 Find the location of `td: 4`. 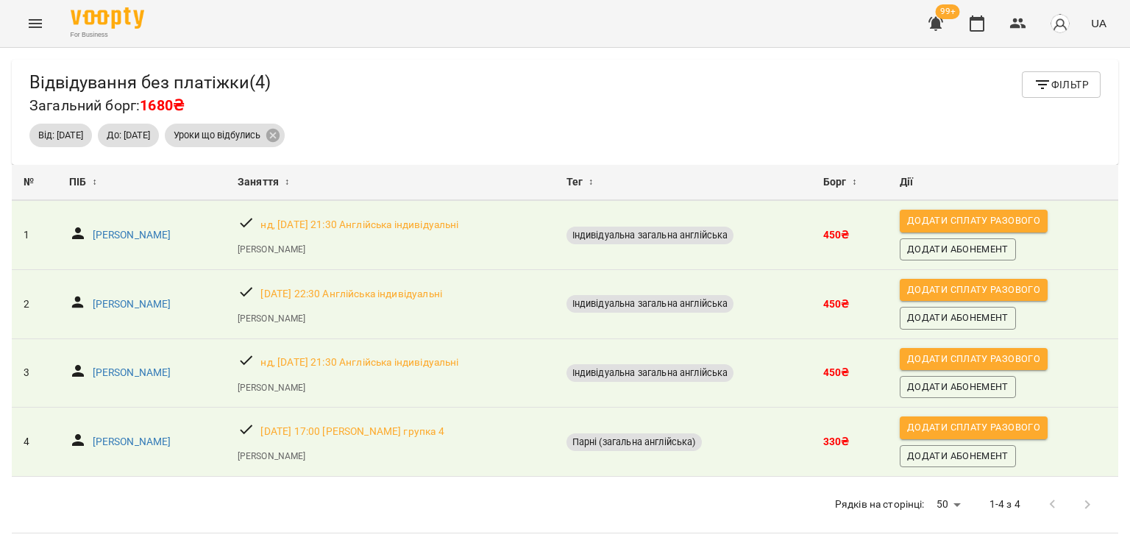

td: 4 is located at coordinates (35, 442).